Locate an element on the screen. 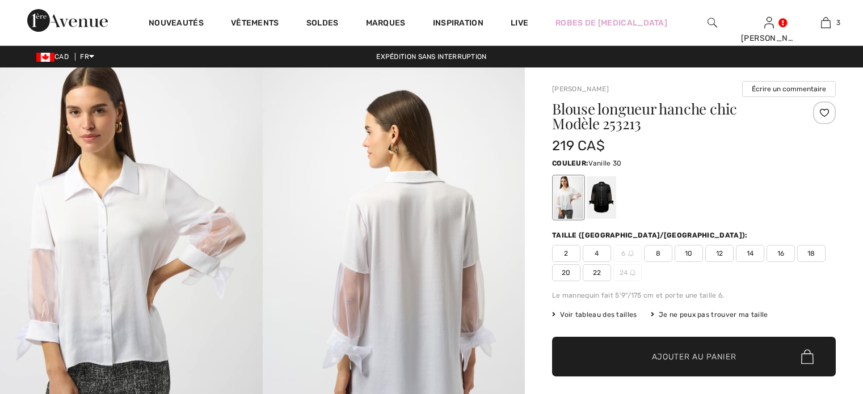 The height and width of the screenshot is (394, 863). img: Canadian Dollar is located at coordinates (45, 57).